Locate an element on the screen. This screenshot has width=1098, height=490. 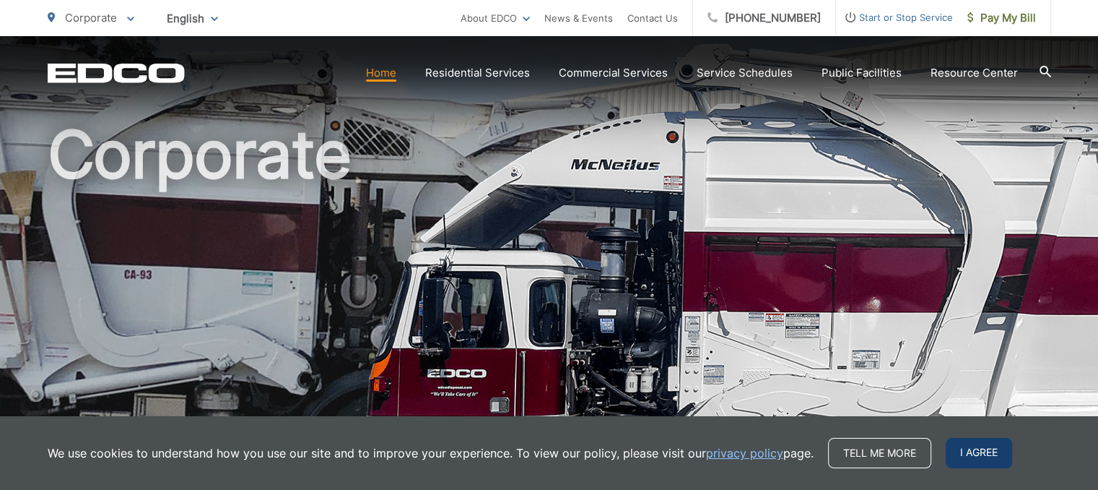
a: Public Facilities is located at coordinates (861, 73).